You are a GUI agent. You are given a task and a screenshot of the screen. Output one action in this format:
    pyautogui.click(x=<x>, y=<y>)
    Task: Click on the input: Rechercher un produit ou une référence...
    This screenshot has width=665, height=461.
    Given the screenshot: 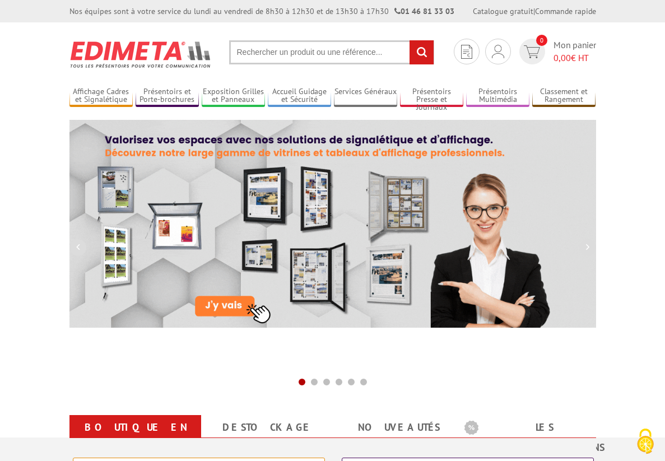 What is the action you would take?
    pyautogui.click(x=332, y=52)
    